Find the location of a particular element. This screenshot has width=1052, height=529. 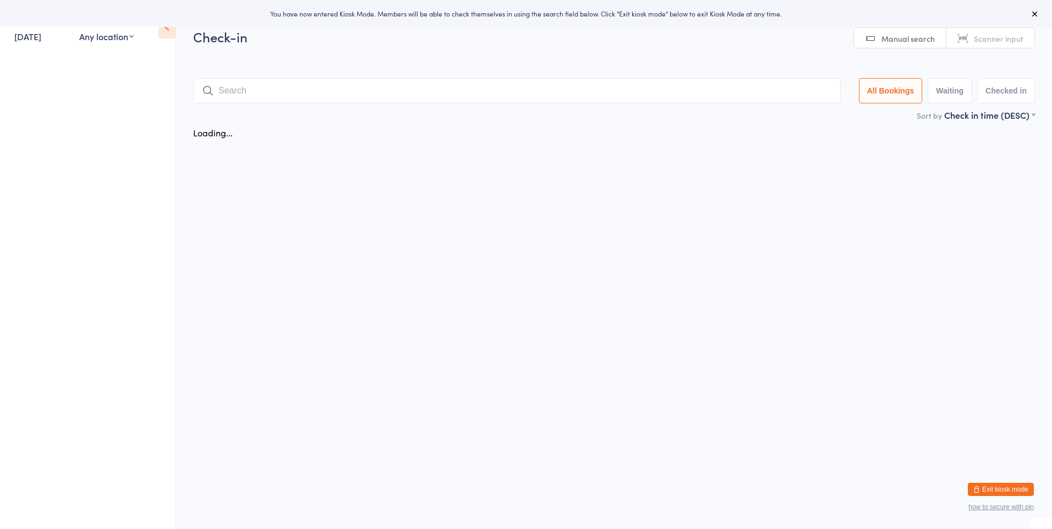

span: Scanner input is located at coordinates (999, 39).